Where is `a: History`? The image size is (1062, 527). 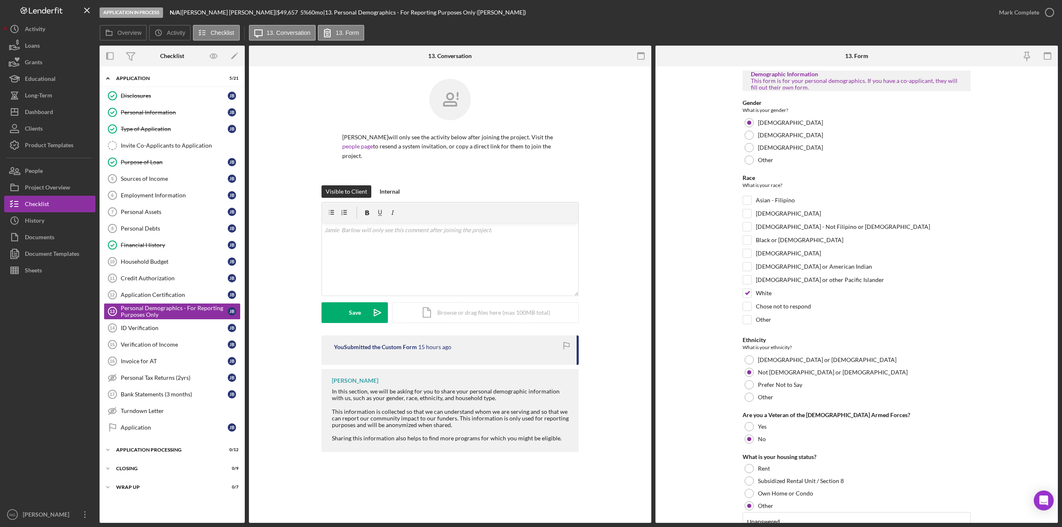
a: History is located at coordinates (50, 221).